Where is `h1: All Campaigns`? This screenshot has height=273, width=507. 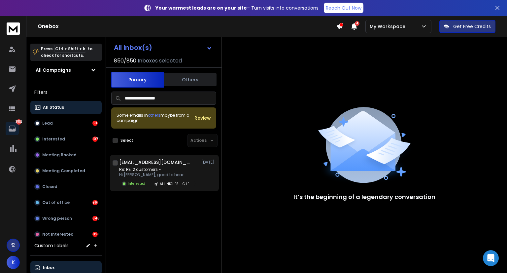 h1: All Campaigns is located at coordinates (53, 70).